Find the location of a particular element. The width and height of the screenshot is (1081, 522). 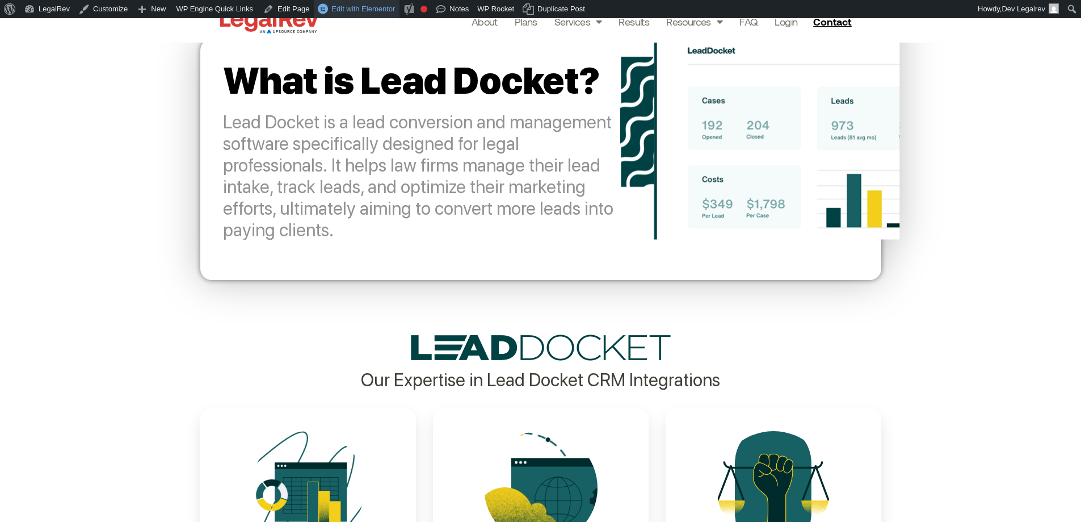

div: Focus keyphrase not set is located at coordinates (424, 9).